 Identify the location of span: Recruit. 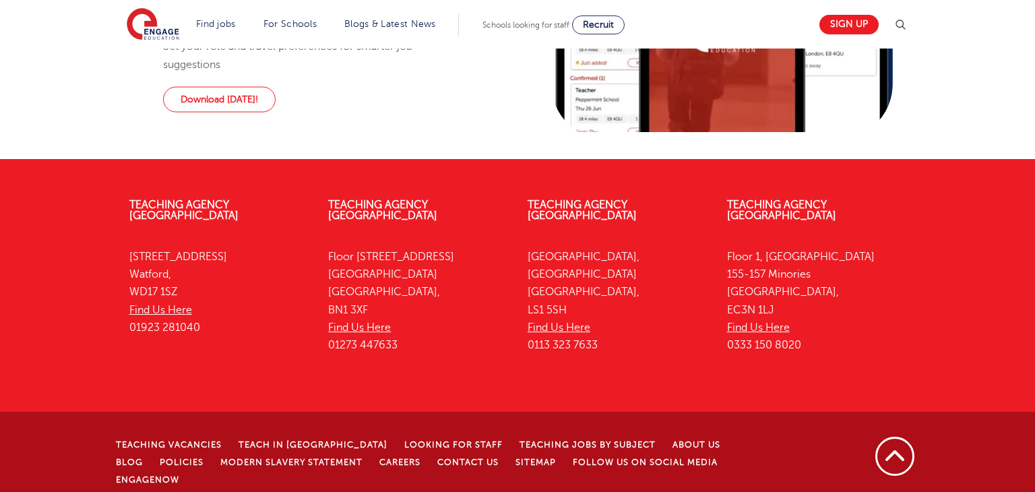
(598, 24).